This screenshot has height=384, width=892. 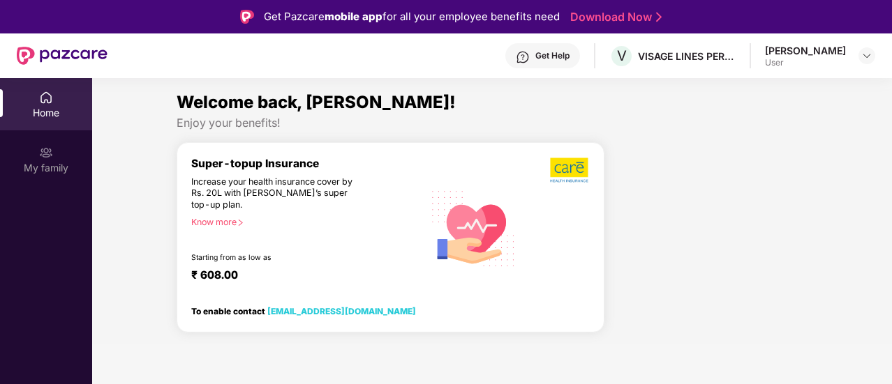 What do you see at coordinates (622, 56) in the screenshot?
I see `span: V` at bounding box center [622, 56].